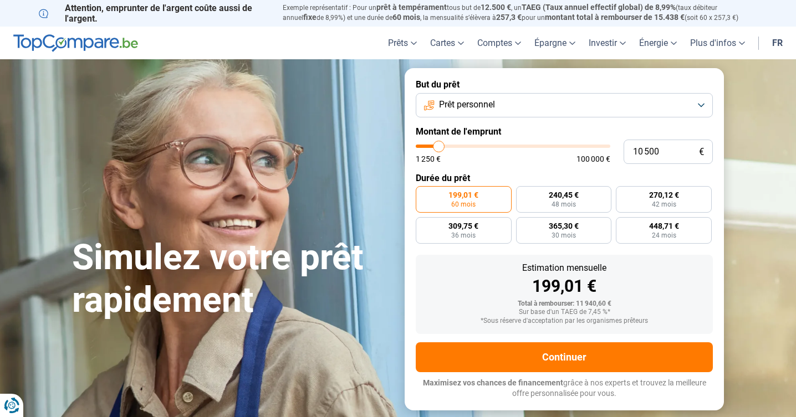 Image resolution: width=796 pixels, height=417 pixels. I want to click on div: Total à rembourser: 11 940,60 €, so click(564, 304).